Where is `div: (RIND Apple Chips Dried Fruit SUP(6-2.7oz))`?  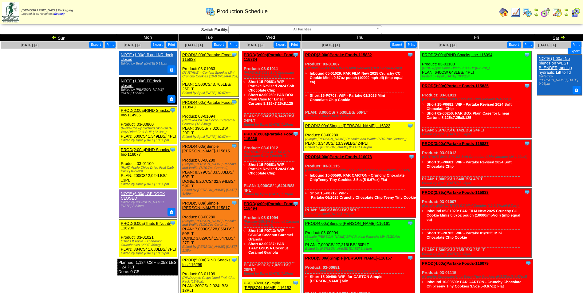
div: (RIND Apple Chips Dried Fruit SUP(6-2.7oz)) is located at coordinates (477, 68).